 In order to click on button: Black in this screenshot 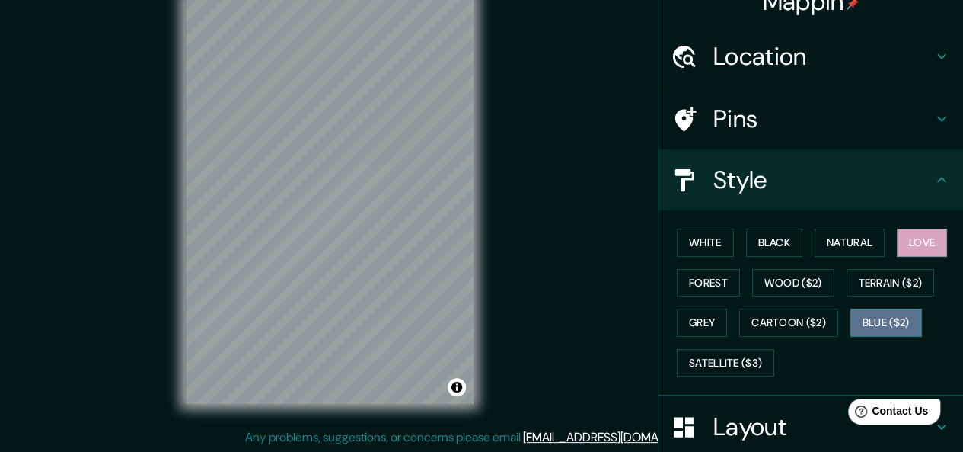, I will do `click(774, 242)`.